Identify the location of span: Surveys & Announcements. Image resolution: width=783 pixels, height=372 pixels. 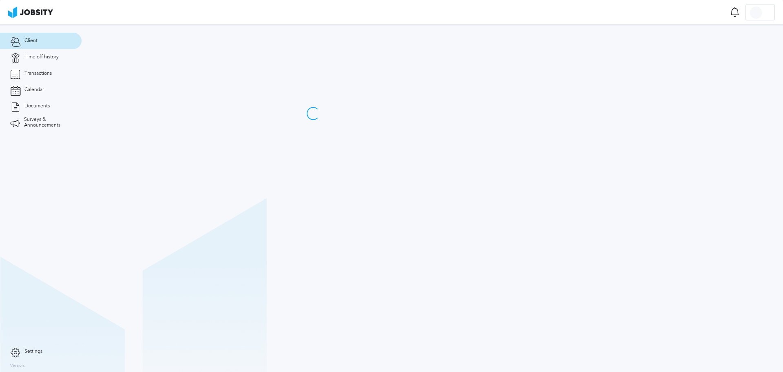
(48, 122).